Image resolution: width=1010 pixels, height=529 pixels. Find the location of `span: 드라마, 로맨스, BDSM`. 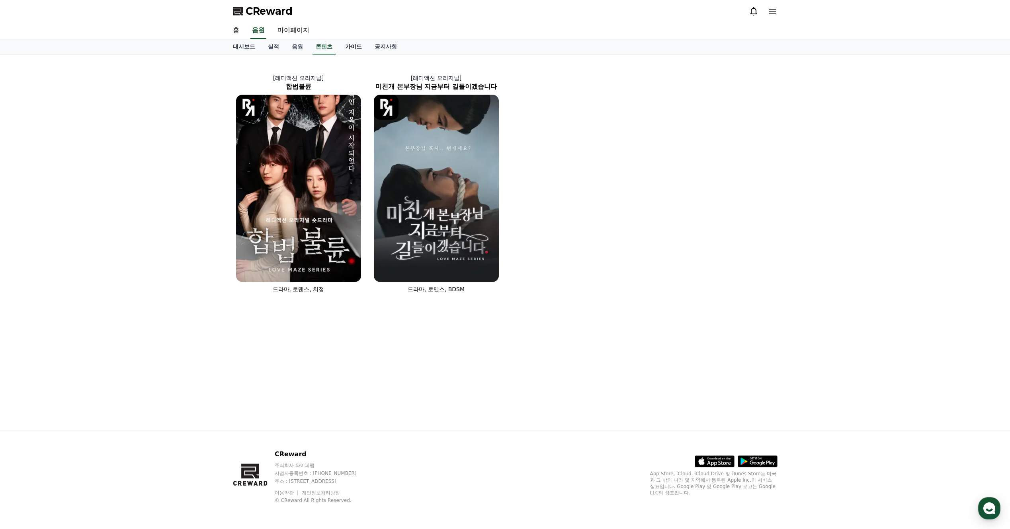

span: 드라마, 로맨스, BDSM is located at coordinates (436, 289).